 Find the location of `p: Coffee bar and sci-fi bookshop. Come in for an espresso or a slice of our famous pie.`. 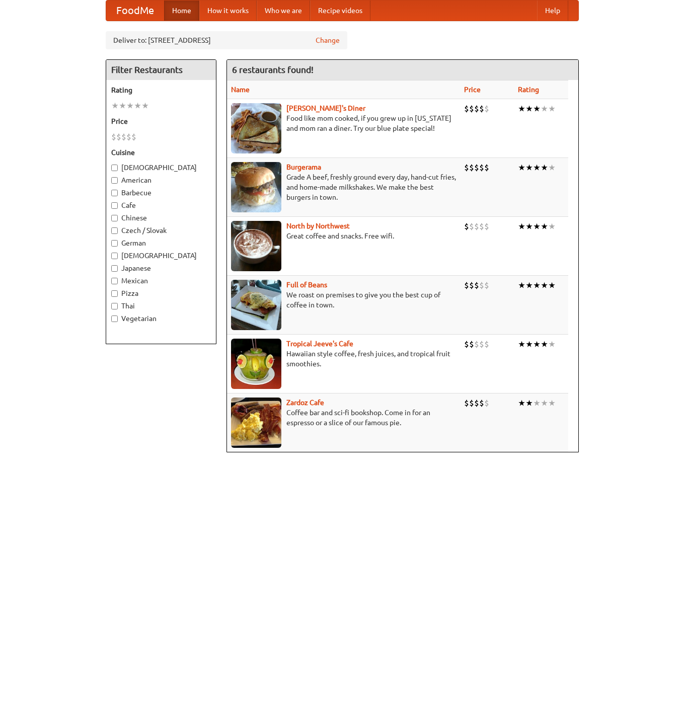

p: Coffee bar and sci-fi bookshop. Come in for an espresso or a slice of our famous pie. is located at coordinates (343, 418).